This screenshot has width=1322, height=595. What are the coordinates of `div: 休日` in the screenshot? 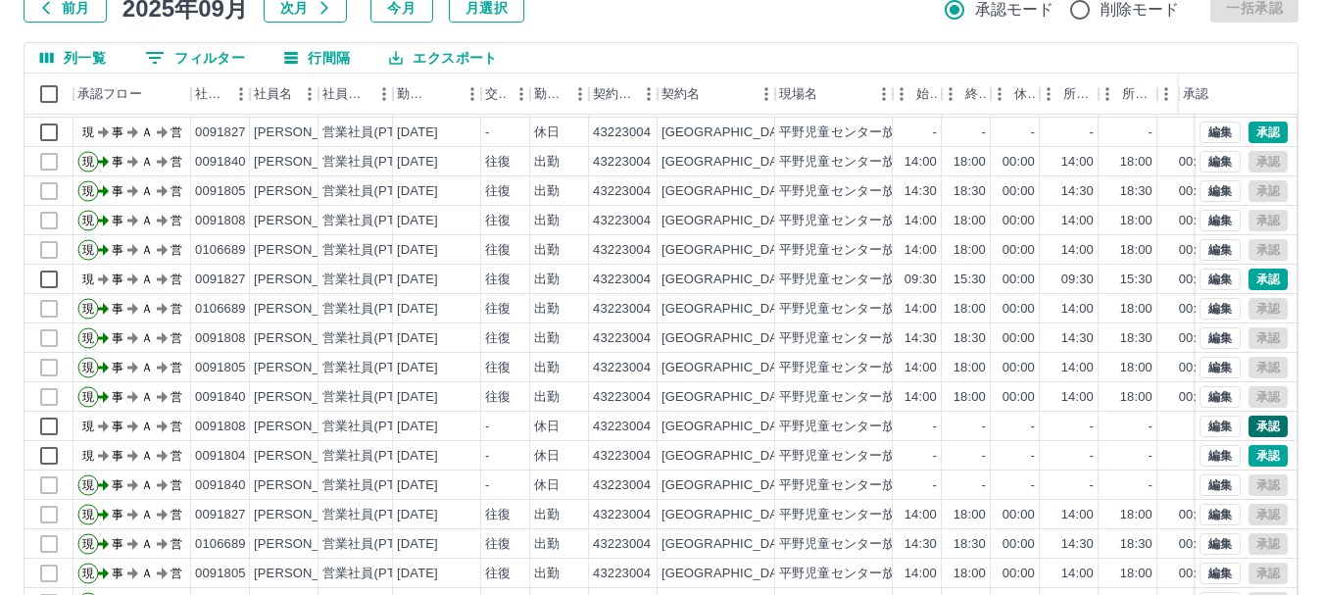 It's located at (547, 426).